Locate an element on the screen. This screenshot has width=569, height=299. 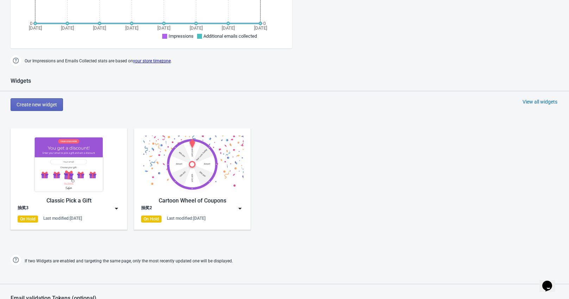
button: Create new widget is located at coordinates (37, 105).